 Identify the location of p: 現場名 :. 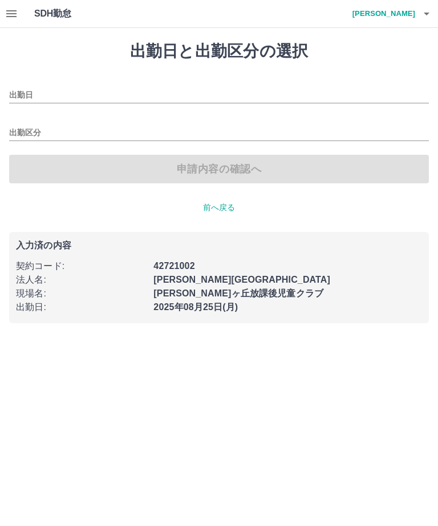
(81, 293).